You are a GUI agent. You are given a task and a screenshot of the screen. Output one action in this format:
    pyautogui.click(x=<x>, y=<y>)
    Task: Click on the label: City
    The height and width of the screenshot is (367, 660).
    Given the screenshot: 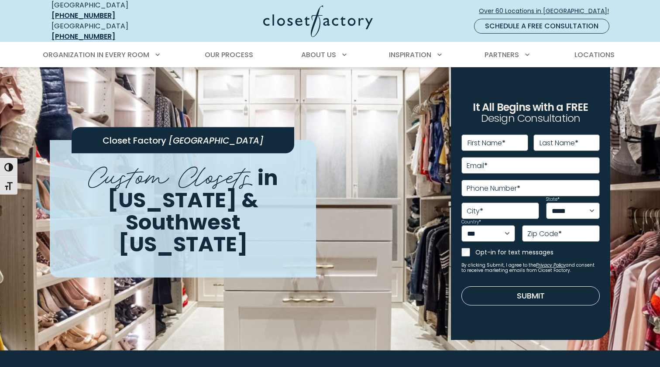 What is the action you would take?
    pyautogui.click(x=475, y=211)
    